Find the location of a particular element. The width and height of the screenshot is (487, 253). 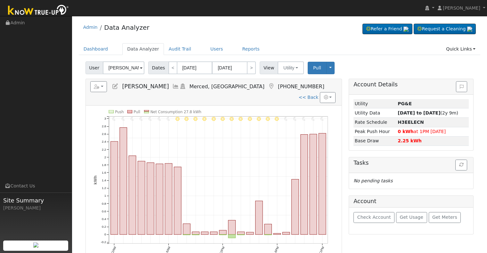

i: 5AM - Clear is located at coordinates (159, 119).